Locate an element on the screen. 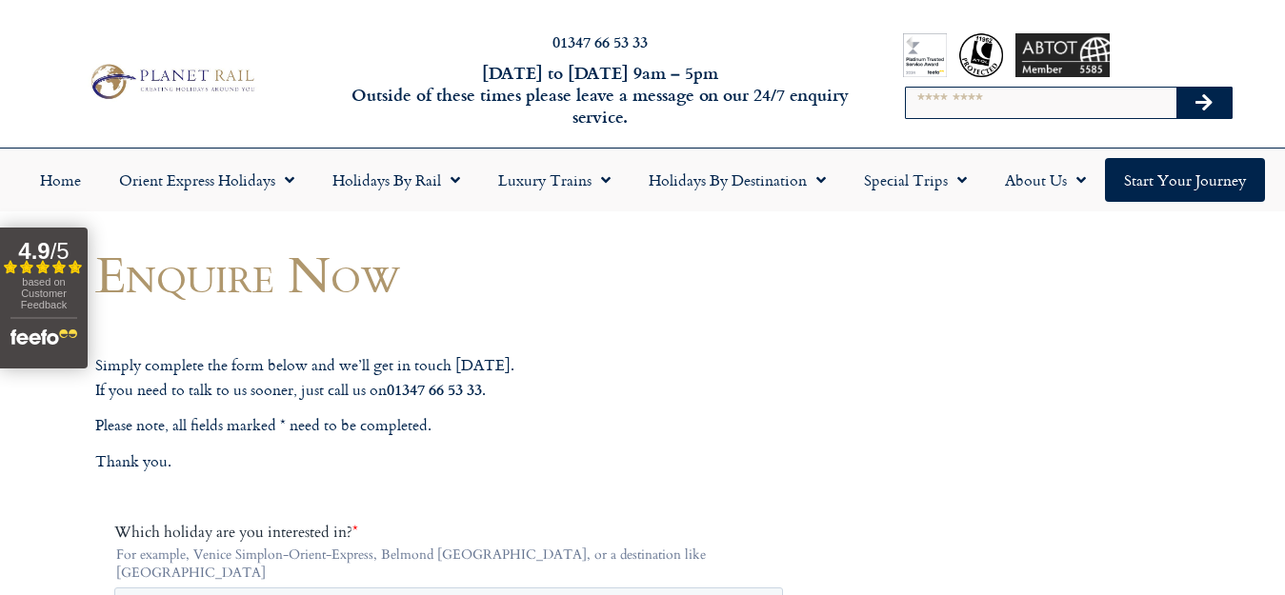  a: Holidays by Rail is located at coordinates (396, 180).